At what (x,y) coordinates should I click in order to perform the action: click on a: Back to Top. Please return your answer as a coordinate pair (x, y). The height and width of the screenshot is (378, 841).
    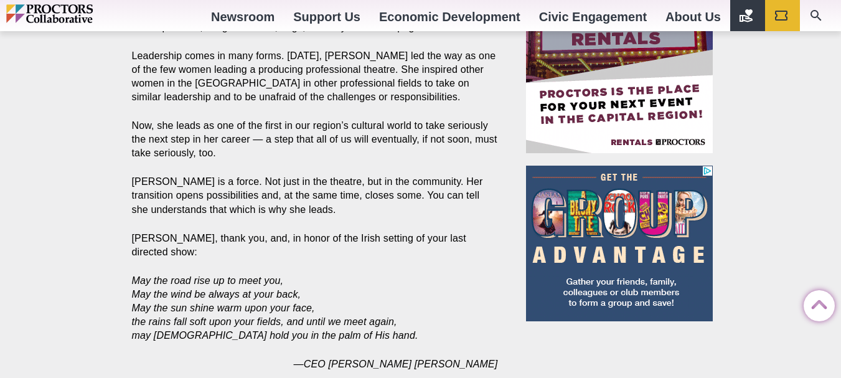
    Looking at the image, I should click on (816, 303).